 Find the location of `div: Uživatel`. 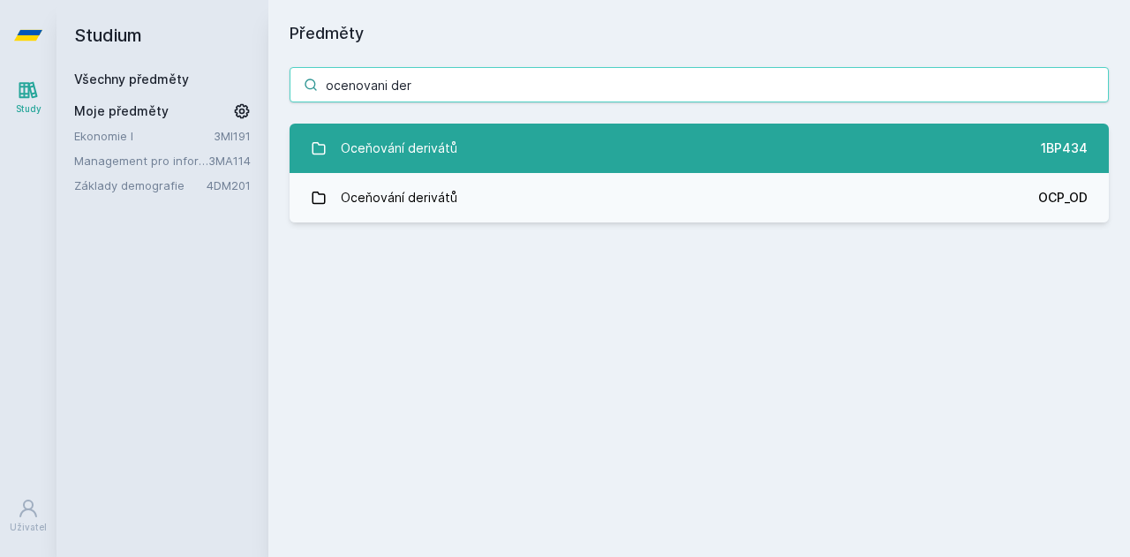

div: Uživatel is located at coordinates (28, 527).